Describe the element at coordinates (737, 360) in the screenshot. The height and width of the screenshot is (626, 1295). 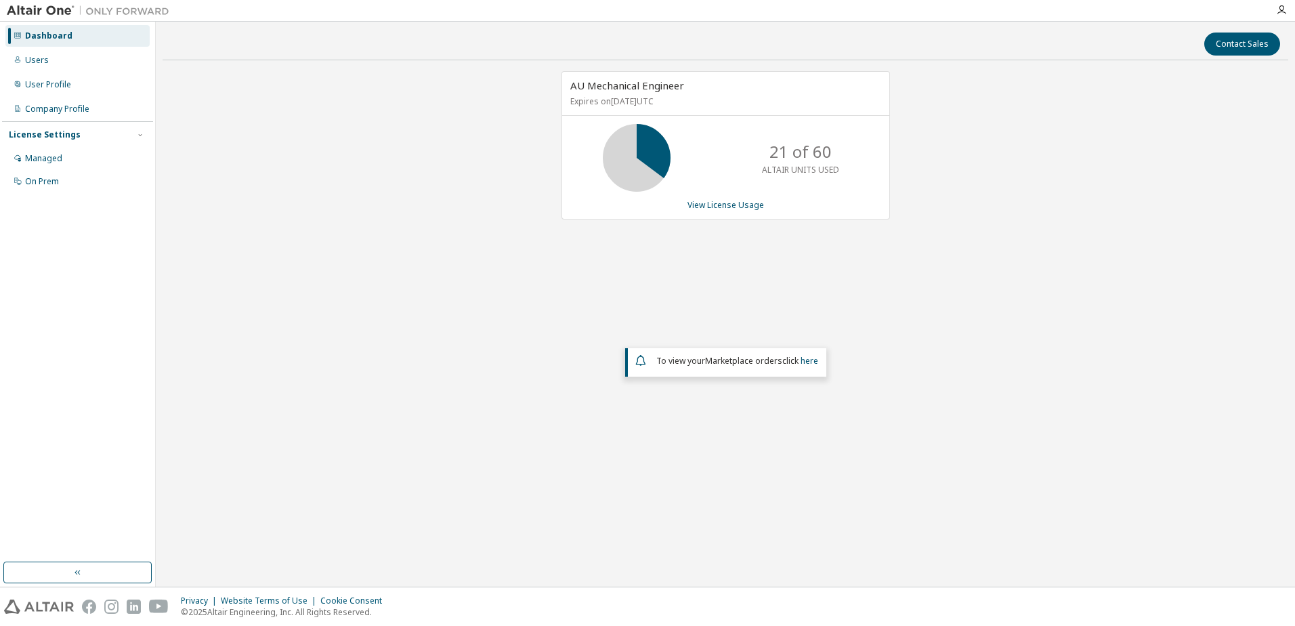
I see `span: To view your click` at that location.